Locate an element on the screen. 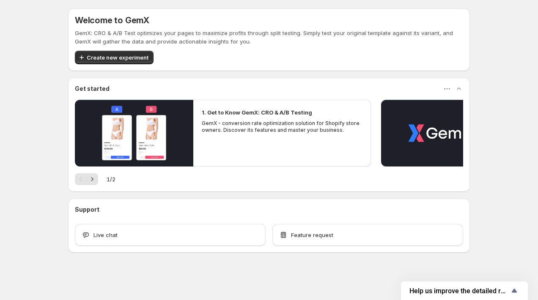 The width and height of the screenshot is (538, 300). h2: 1. Get to Know GemX: CRO & A/B Testing is located at coordinates (257, 113).